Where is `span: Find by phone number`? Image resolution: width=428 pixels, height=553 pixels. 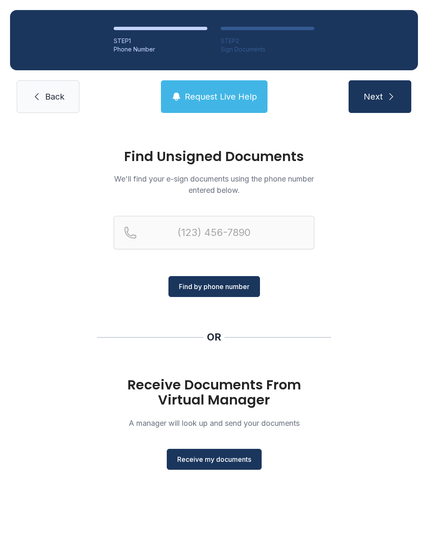 span: Find by phone number is located at coordinates (214, 286).